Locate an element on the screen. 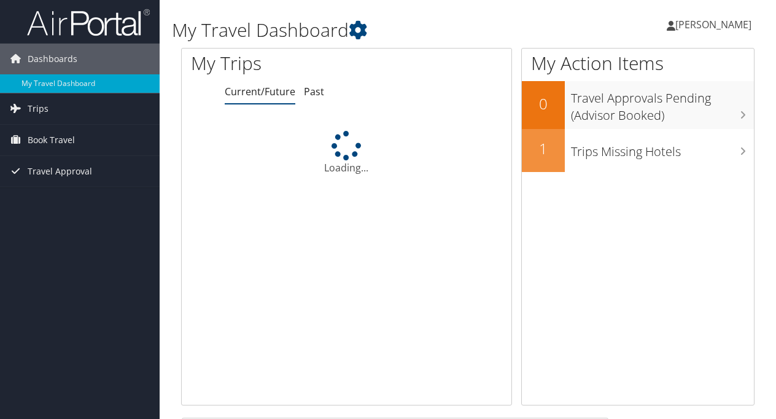 Image resolution: width=776 pixels, height=419 pixels. h1: My Action Items is located at coordinates (638, 63).